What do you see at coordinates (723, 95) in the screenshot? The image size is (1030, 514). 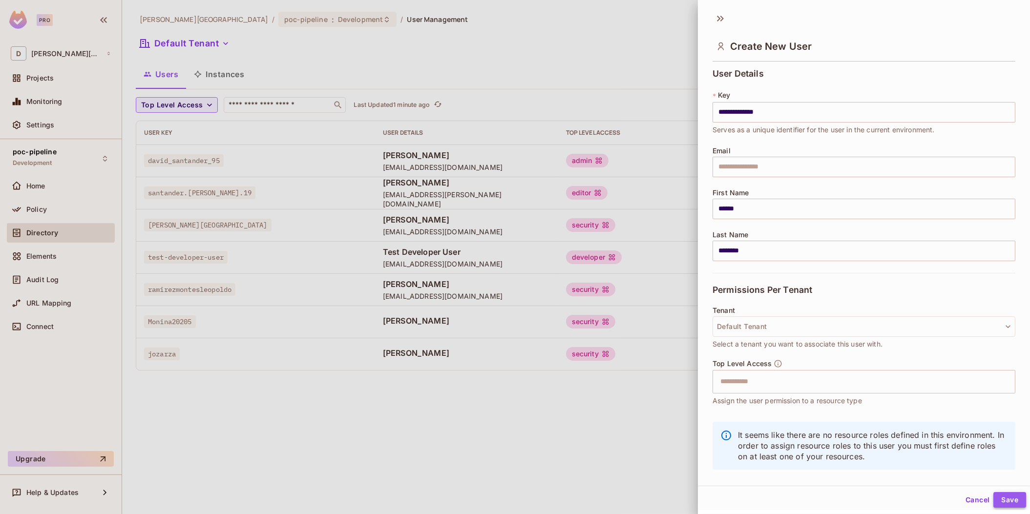 I see `span: Key` at bounding box center [723, 95].